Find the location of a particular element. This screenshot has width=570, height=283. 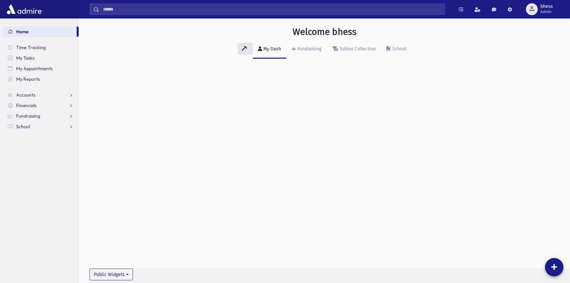

span: Financials is located at coordinates (26, 105).